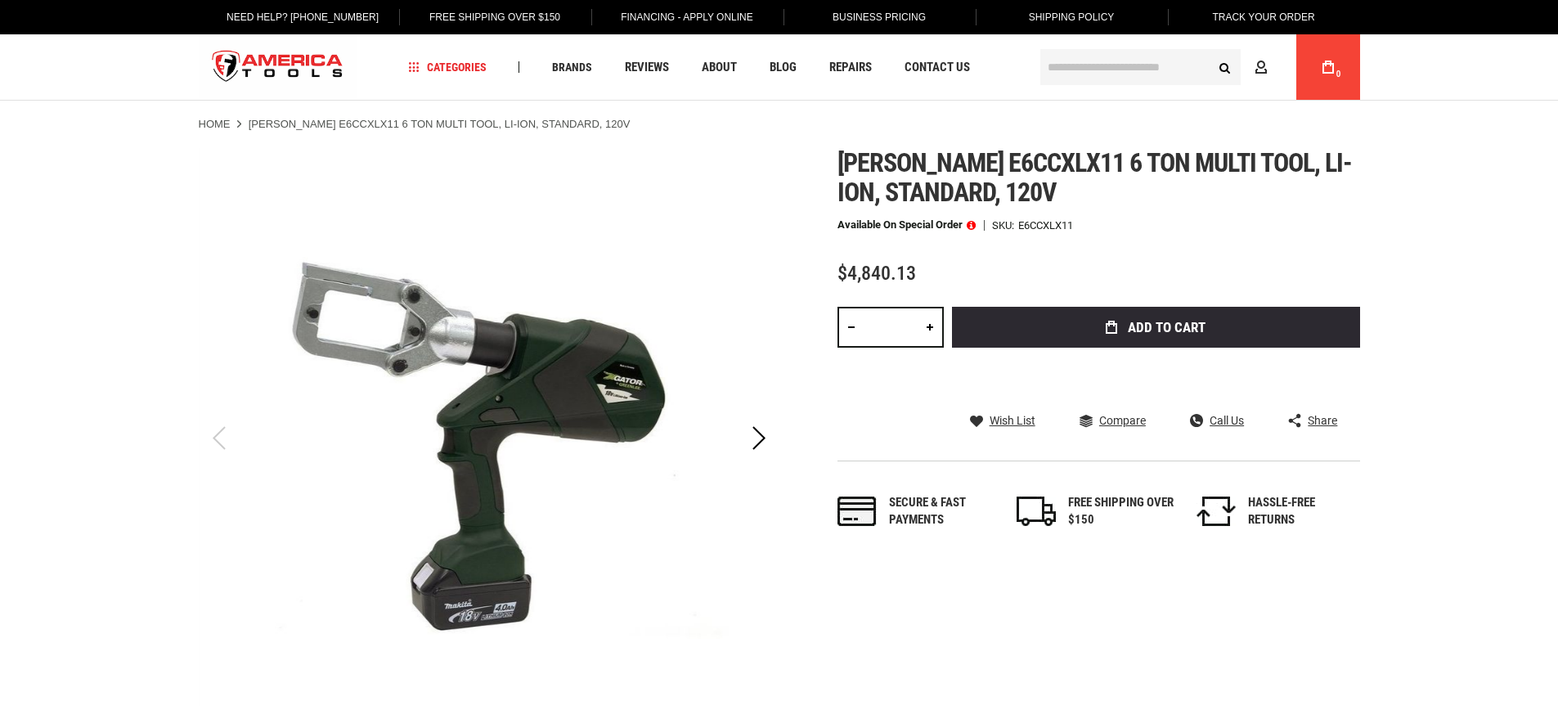 This screenshot has width=1558, height=706. I want to click on span: Compare, so click(1122, 420).